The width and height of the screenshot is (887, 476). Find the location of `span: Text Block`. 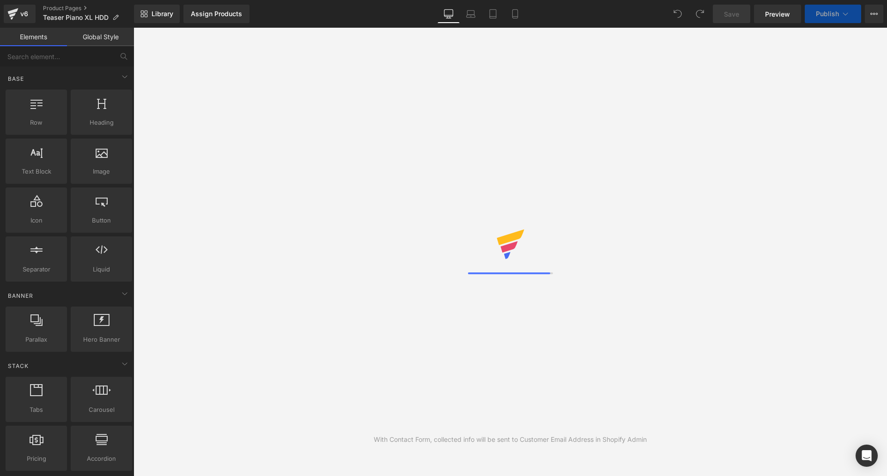

span: Text Block is located at coordinates (36, 171).